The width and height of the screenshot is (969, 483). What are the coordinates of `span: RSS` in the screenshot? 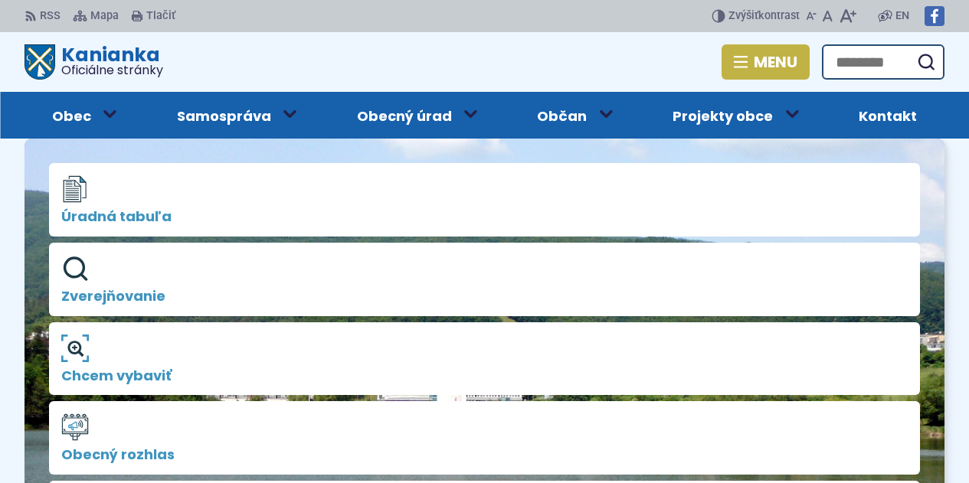 It's located at (50, 16).